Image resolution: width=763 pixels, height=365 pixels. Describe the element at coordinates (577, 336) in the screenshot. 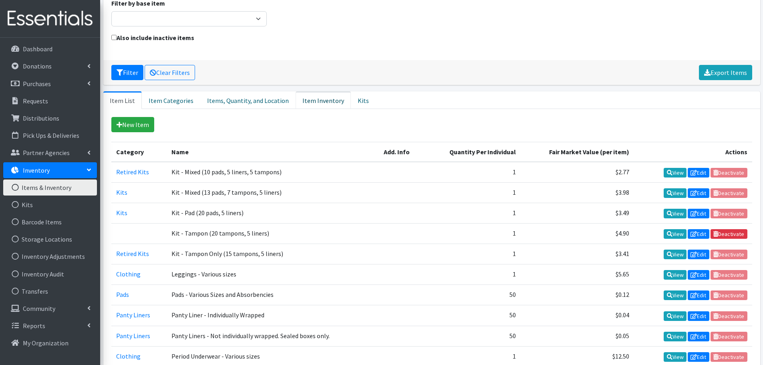

I see `td: $0.05` at that location.